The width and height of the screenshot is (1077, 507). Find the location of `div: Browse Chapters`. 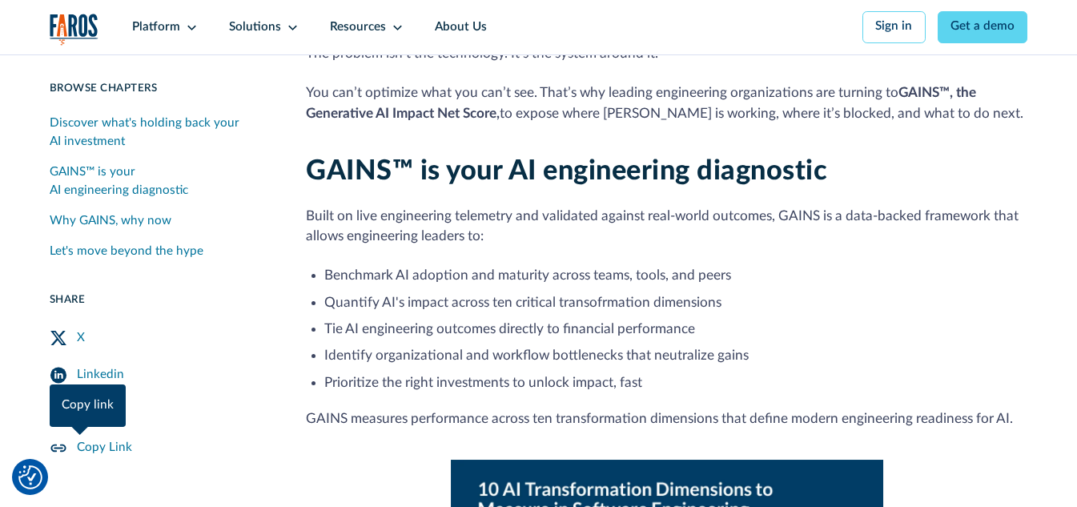

div: Browse Chapters is located at coordinates (159, 87).